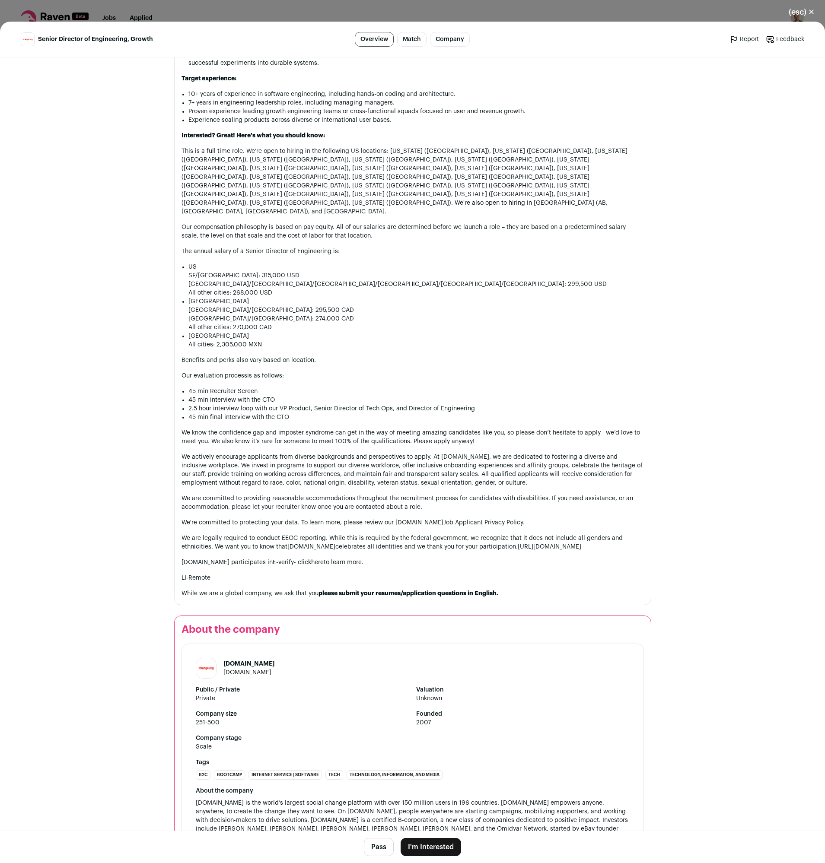 This screenshot has width=825, height=863. I want to click on li: 10+ years of experience in software engineering, including hands-on coding and architecture., so click(416, 94).